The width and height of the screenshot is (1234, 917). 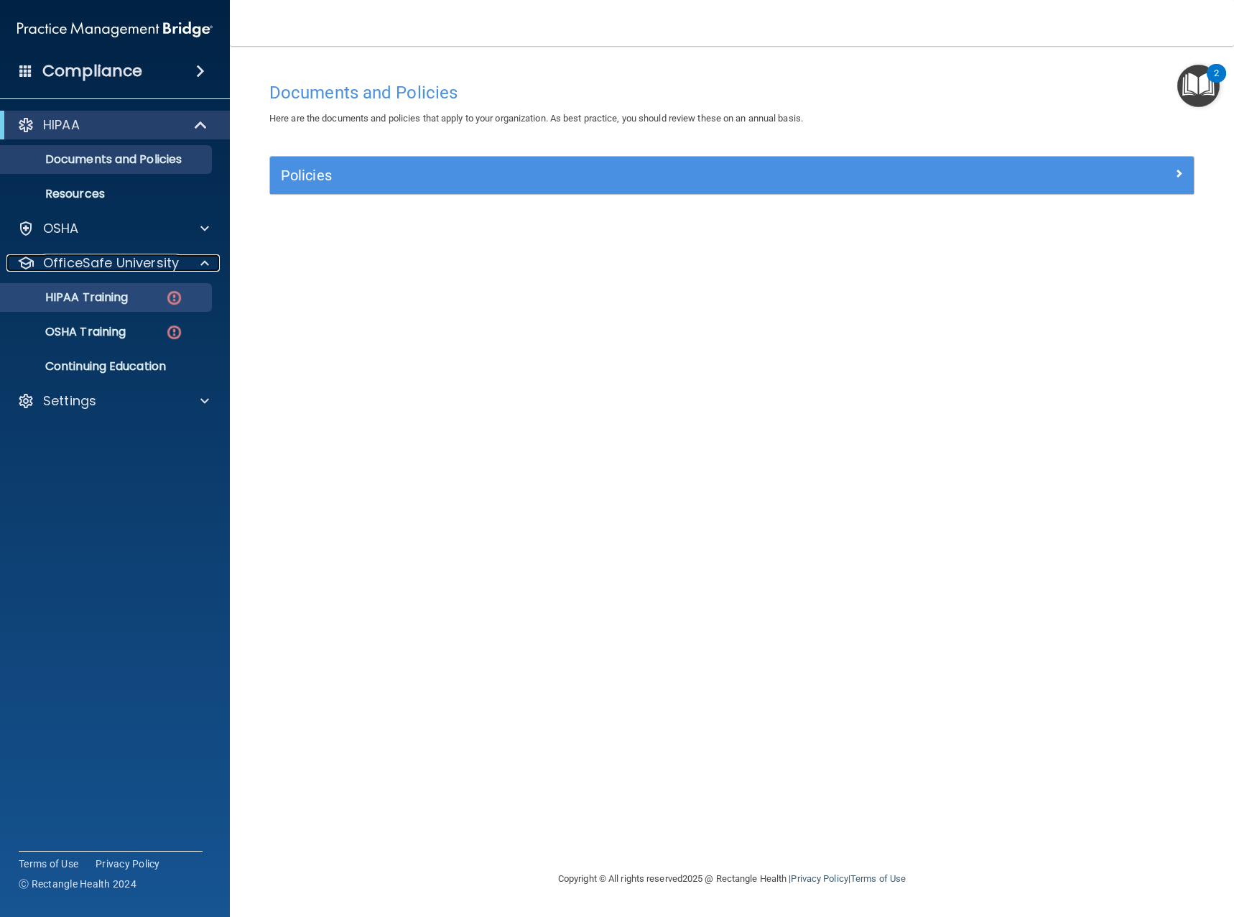 What do you see at coordinates (107, 159) in the screenshot?
I see `p: Documents and Policies` at bounding box center [107, 159].